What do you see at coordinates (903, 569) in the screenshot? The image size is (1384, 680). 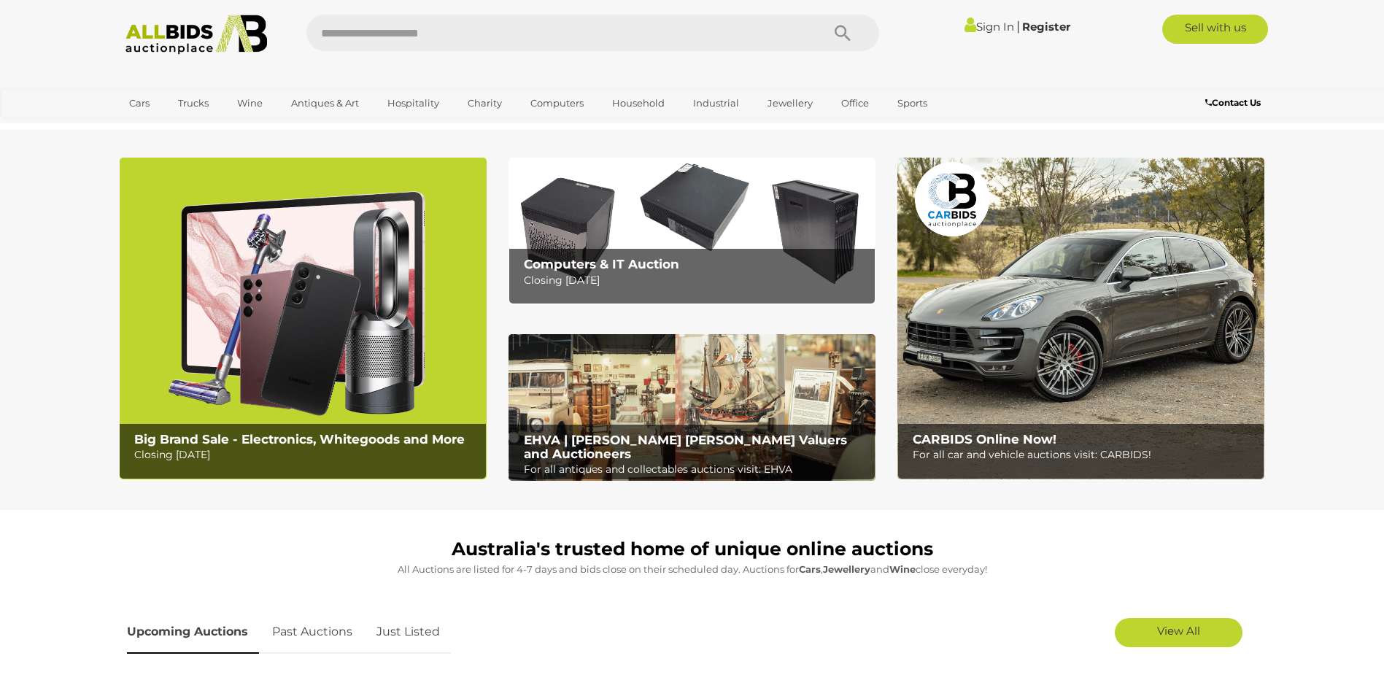 I see `strong: Wine` at bounding box center [903, 569].